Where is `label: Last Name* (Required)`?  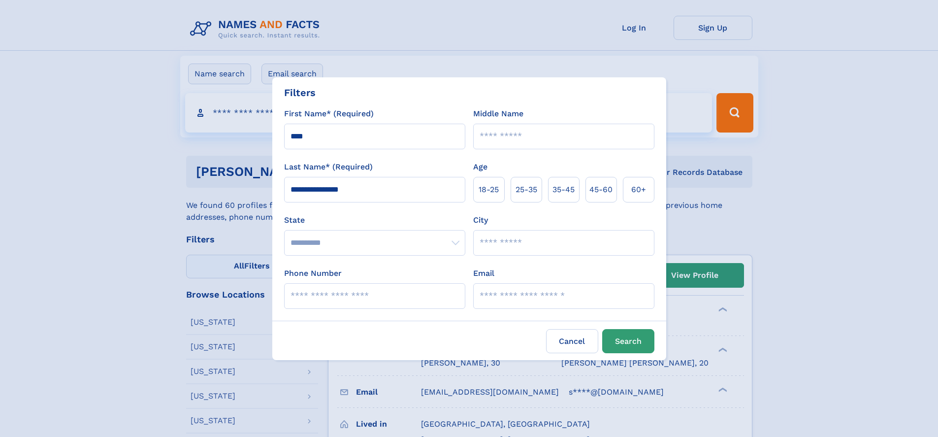 label: Last Name* (Required) is located at coordinates (328, 167).